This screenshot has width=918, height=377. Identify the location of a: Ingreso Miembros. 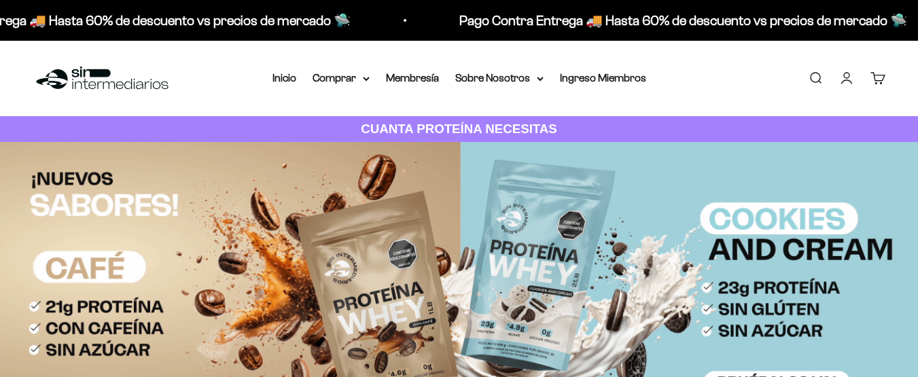
(603, 77).